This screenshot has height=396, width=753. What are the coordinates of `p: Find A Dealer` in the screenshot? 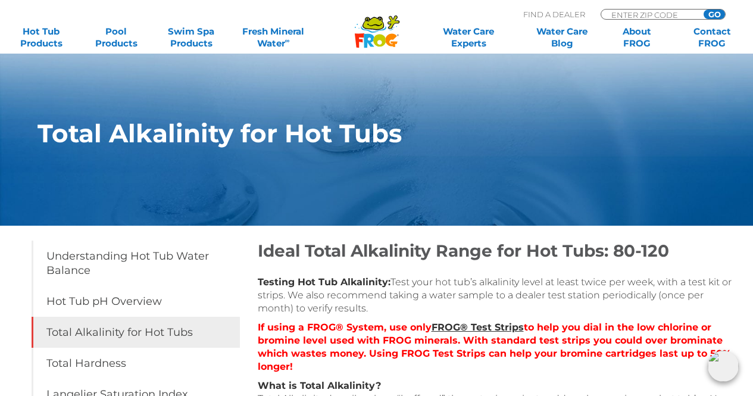 It's located at (554, 14).